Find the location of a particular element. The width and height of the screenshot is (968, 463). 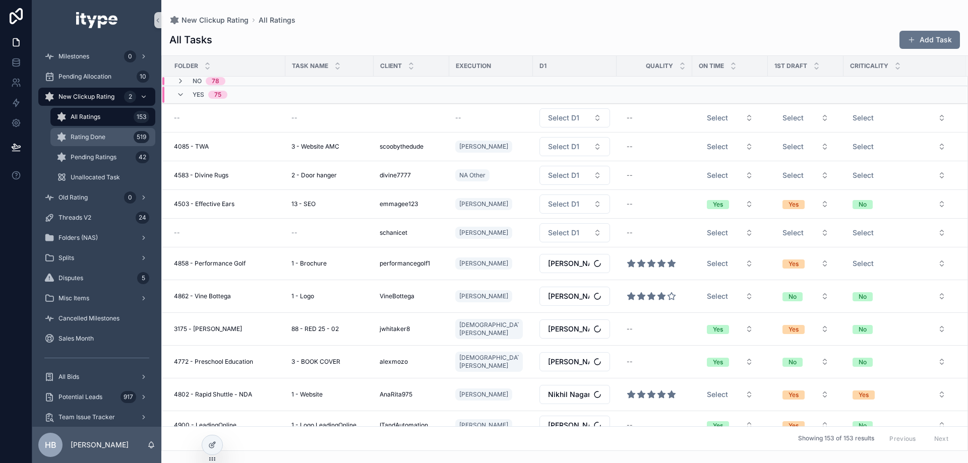

a: All Ratings153 is located at coordinates (103, 117).